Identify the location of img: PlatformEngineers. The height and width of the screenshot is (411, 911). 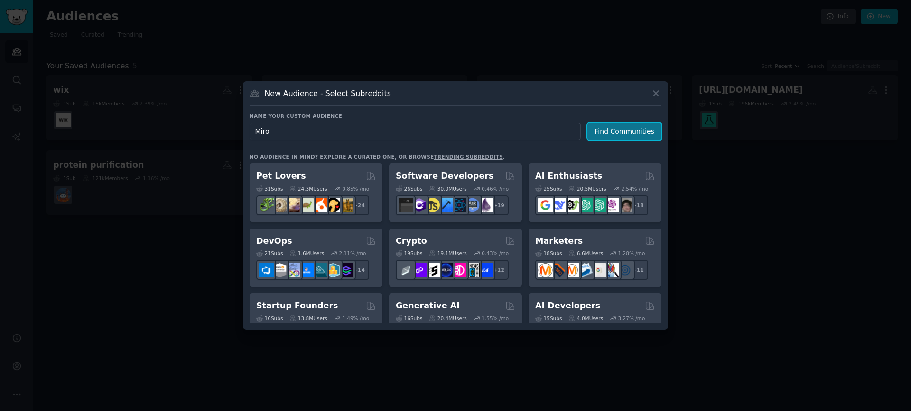
(346, 270).